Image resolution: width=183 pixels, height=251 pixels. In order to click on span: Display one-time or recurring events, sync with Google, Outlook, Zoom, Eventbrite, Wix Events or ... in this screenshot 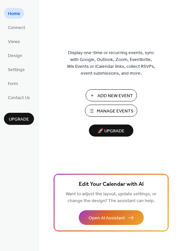, I will do `click(111, 63)`.